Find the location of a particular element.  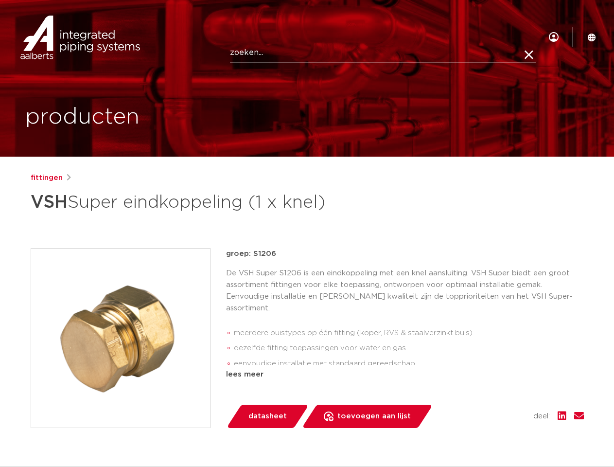

p: De VSH Super S1206 is een eindkoppeling met een knel aansluiting. VSH Super biedt een groot assor... is located at coordinates (405, 291).